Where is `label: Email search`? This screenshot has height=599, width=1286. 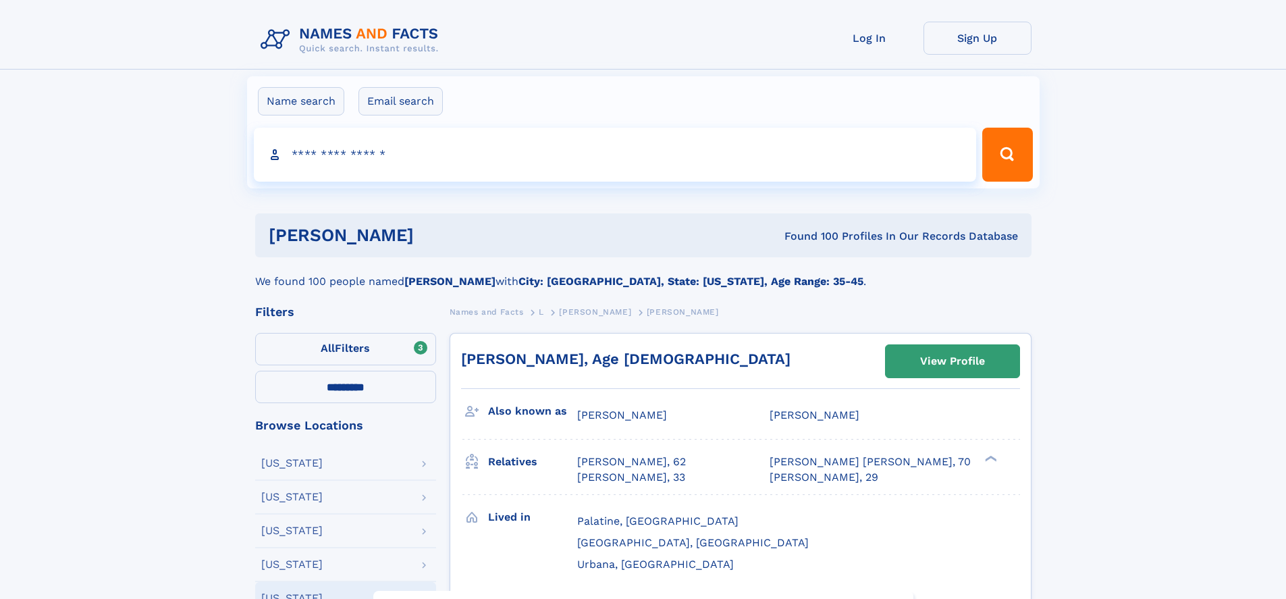 label: Email search is located at coordinates (400, 101).